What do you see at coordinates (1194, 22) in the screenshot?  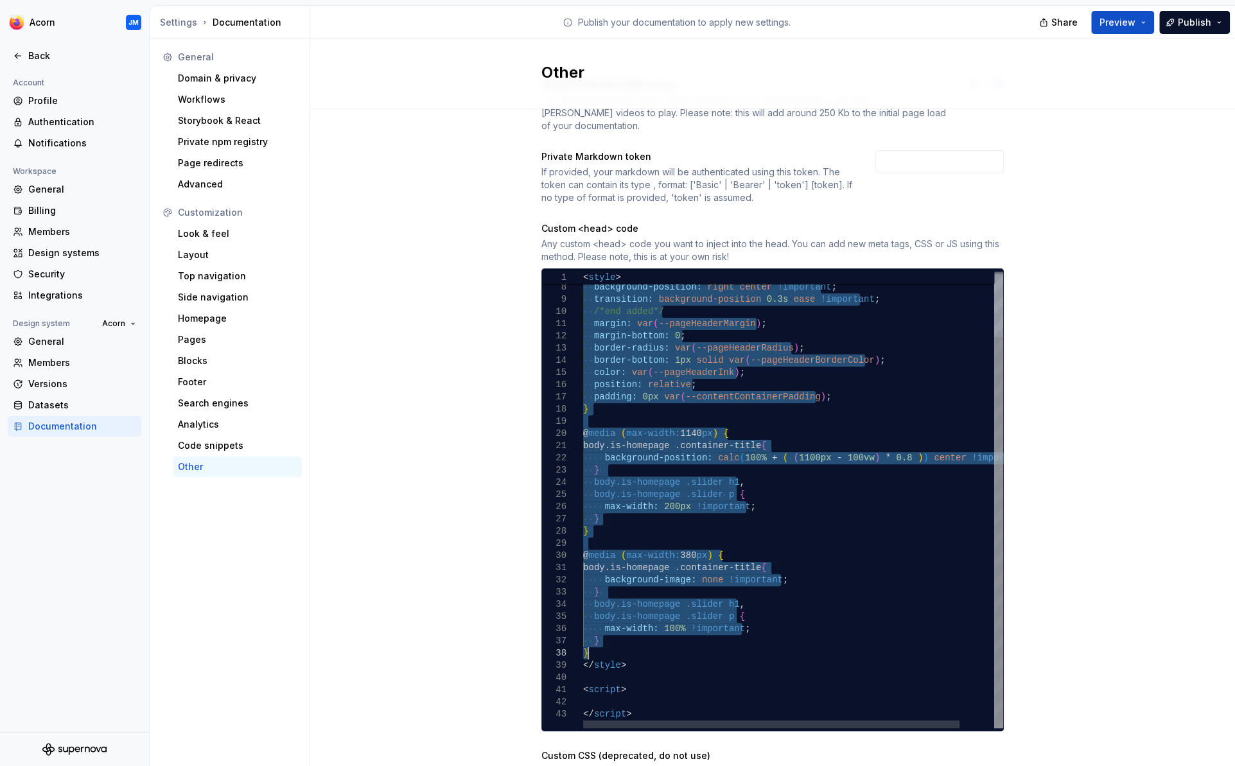 I see `button: Publish` at bounding box center [1194, 22].